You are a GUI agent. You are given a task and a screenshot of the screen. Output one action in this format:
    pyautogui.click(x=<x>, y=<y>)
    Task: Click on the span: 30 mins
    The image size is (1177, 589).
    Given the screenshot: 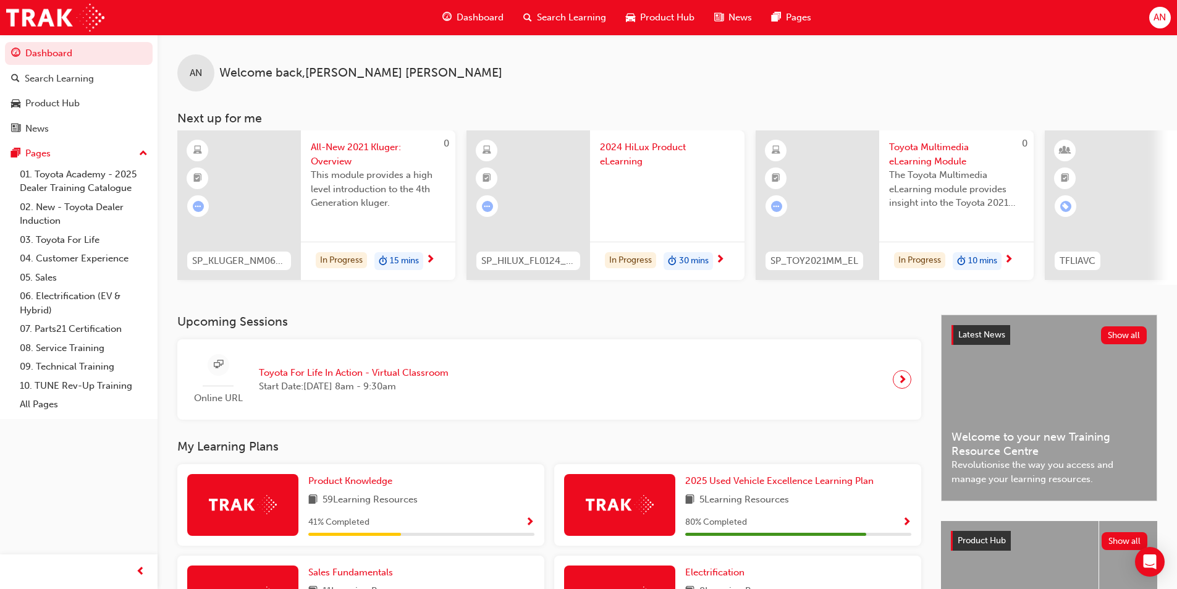 What is the action you would take?
    pyautogui.click(x=694, y=261)
    